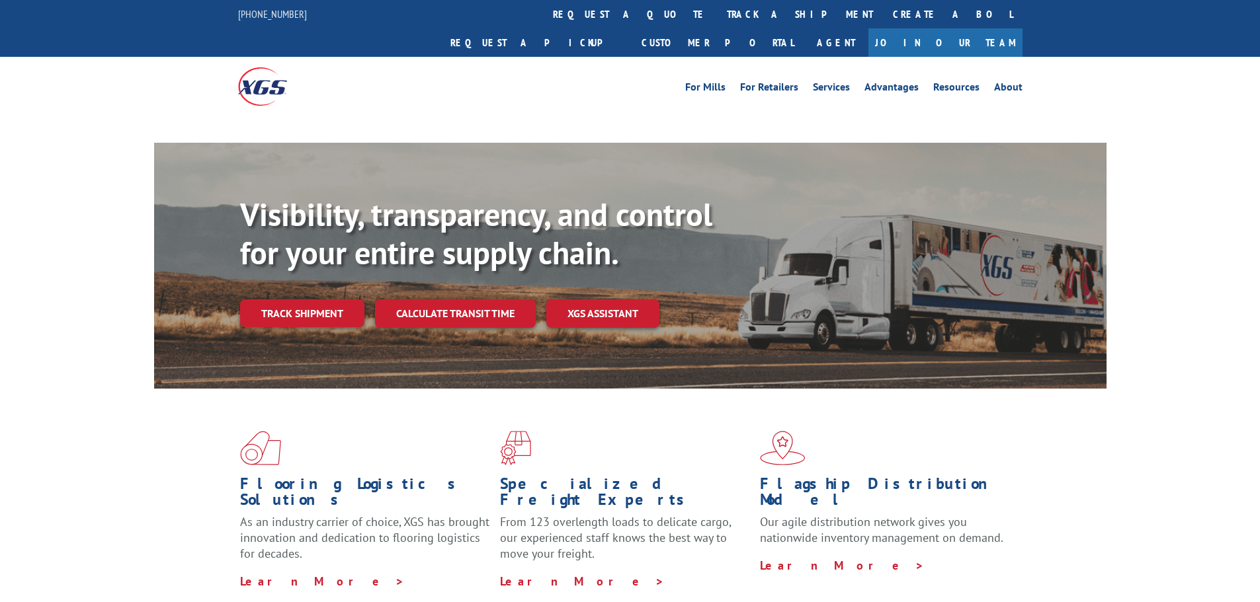 The width and height of the screenshot is (1260, 602). What do you see at coordinates (1008, 89) in the screenshot?
I see `a: About` at bounding box center [1008, 89].